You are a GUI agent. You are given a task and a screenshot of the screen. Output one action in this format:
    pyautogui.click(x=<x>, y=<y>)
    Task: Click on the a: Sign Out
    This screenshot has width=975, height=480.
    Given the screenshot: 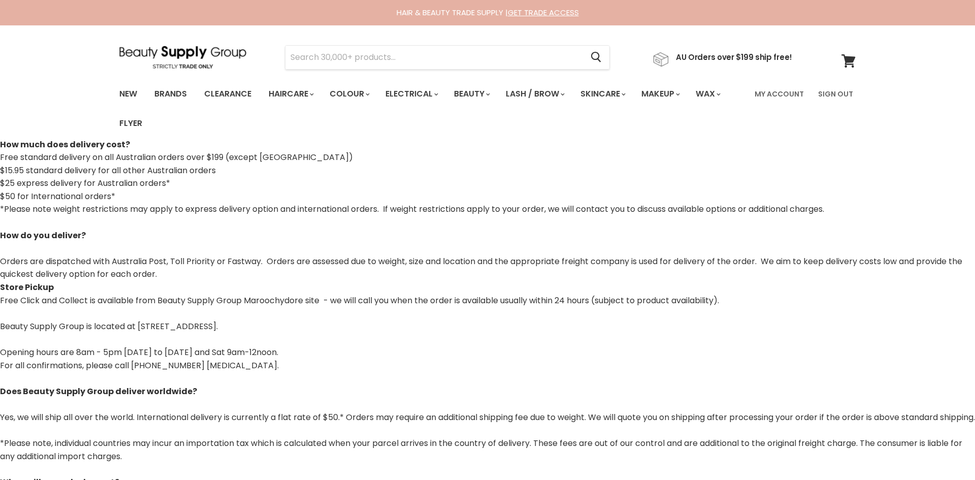 What is the action you would take?
    pyautogui.click(x=835, y=94)
    